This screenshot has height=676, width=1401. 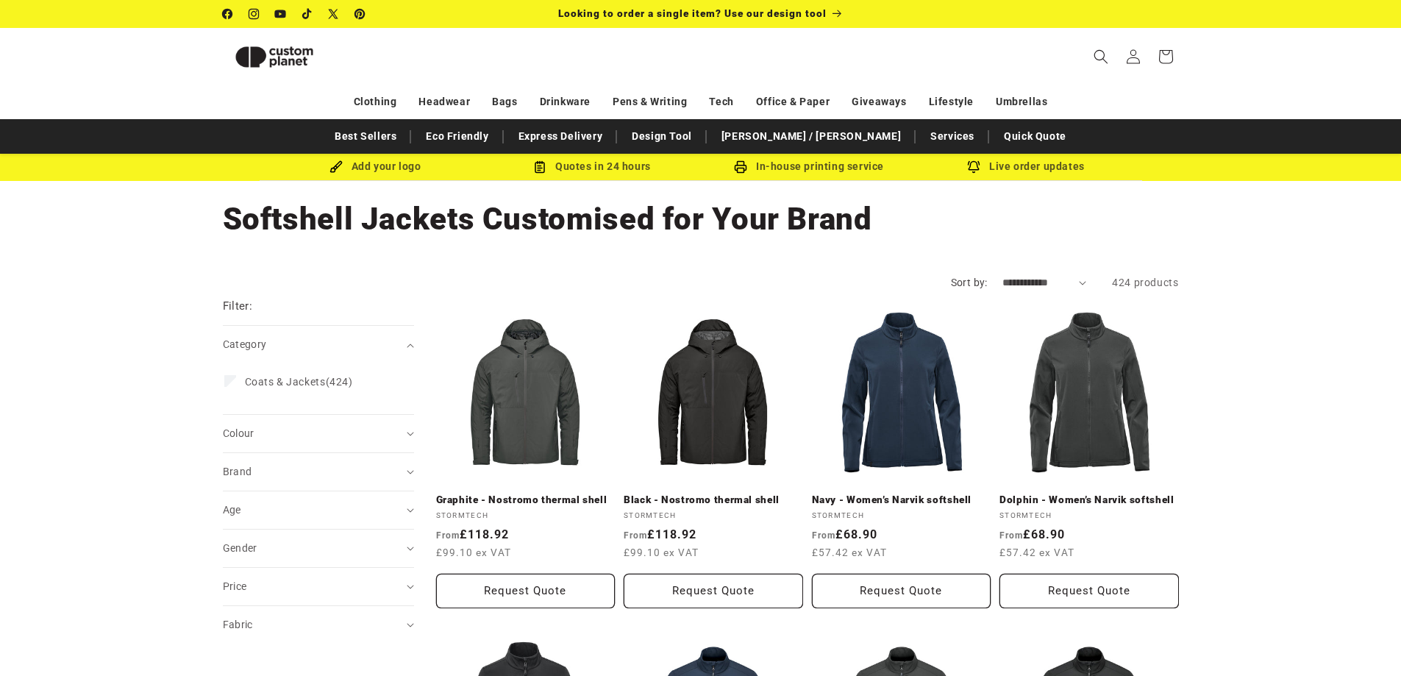 What do you see at coordinates (336, 167) in the screenshot?
I see `img: Brush Icon` at bounding box center [336, 167].